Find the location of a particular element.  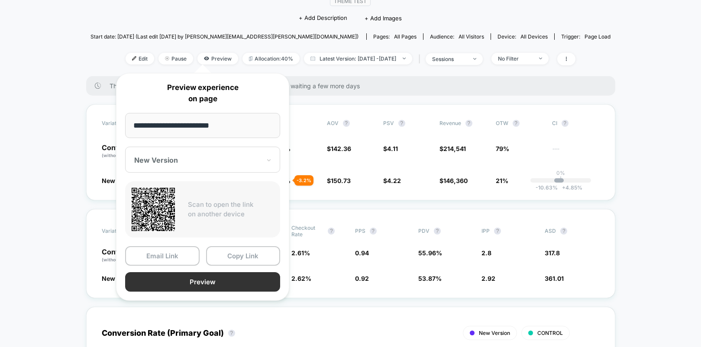

span: ASD is located at coordinates (551, 231).